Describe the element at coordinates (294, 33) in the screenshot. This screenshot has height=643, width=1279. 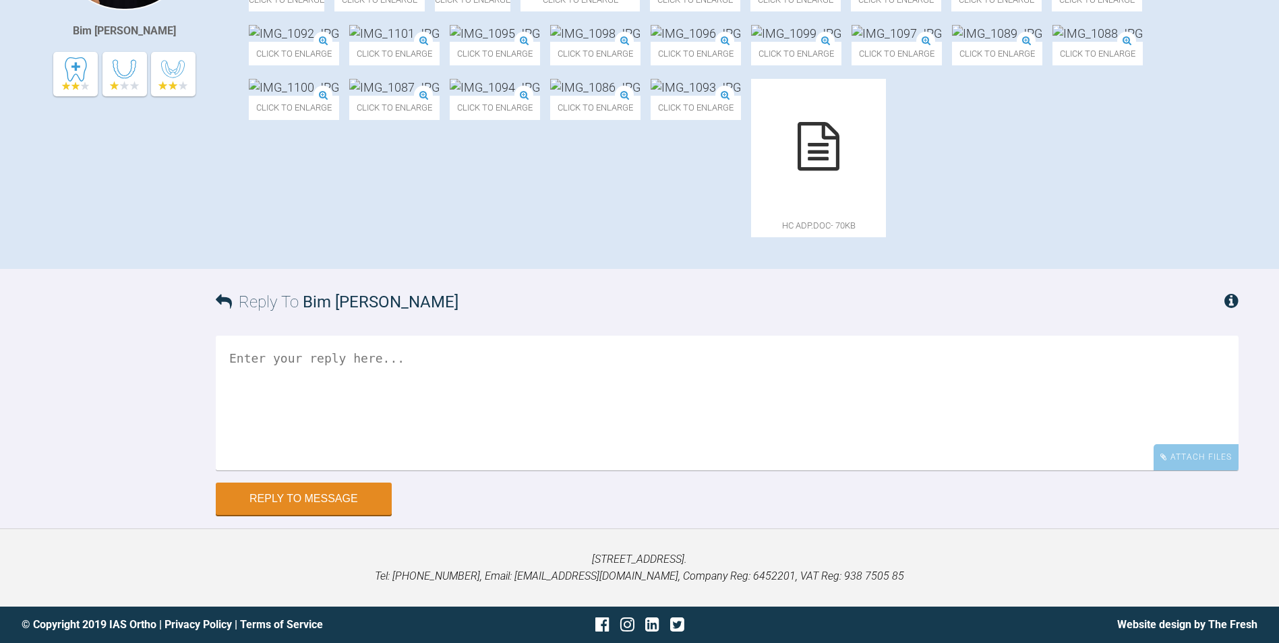
I see `img: IMG_1092.JPG` at that location.